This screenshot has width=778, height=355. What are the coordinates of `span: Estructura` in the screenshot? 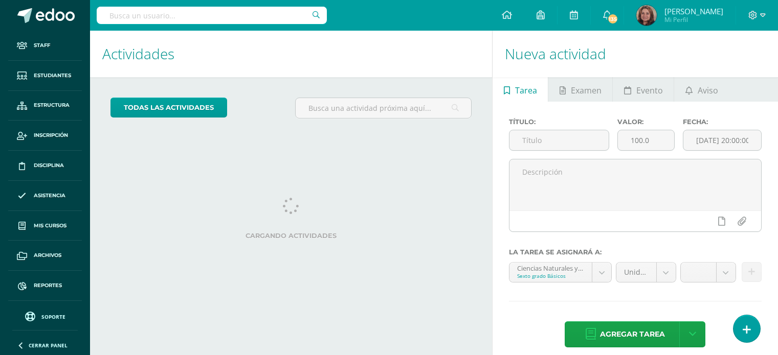 It's located at (52, 105).